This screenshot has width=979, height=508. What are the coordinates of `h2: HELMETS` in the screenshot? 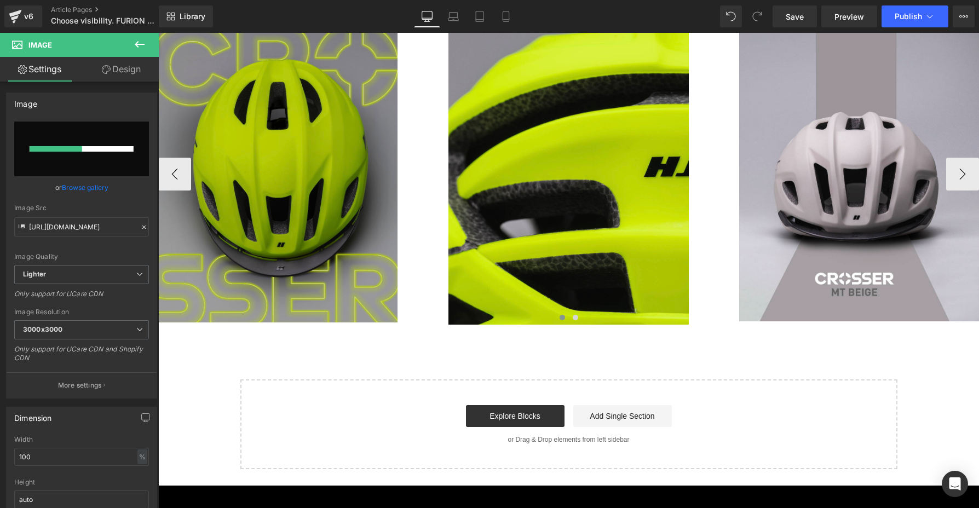 It's located at (519, 481).